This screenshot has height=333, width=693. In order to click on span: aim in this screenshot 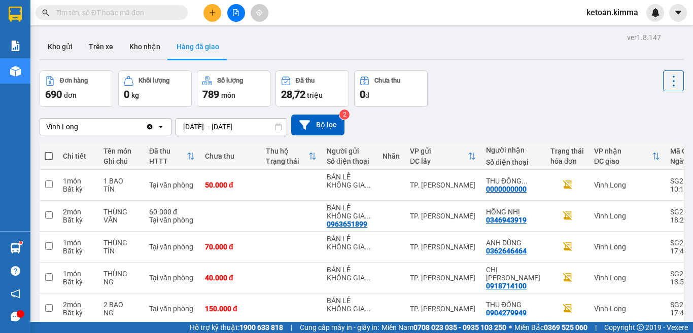, I will do `click(259, 13)`.